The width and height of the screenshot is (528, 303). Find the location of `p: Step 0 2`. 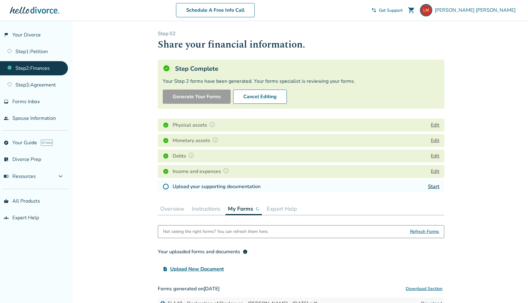

p: Step 0 2 is located at coordinates (301, 34).